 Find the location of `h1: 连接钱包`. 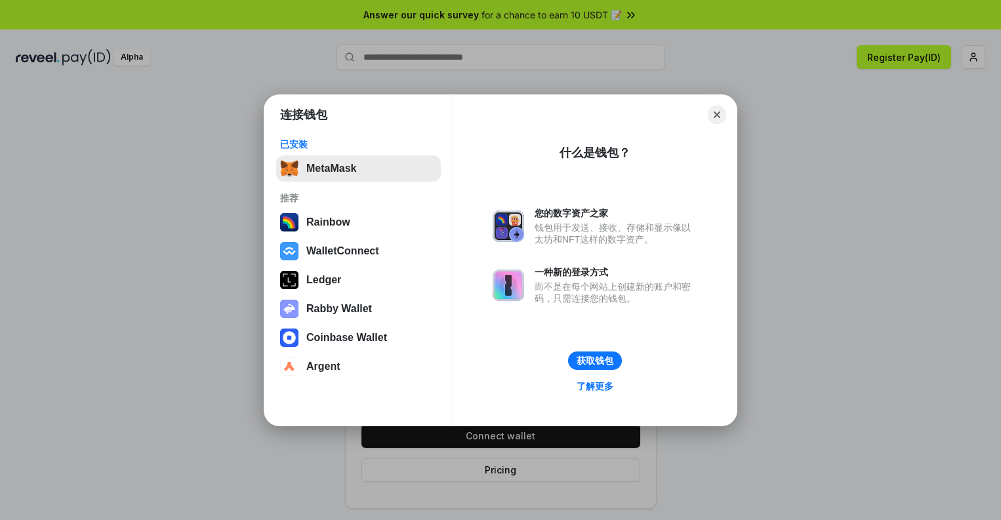

h1: 连接钱包 is located at coordinates (304, 115).